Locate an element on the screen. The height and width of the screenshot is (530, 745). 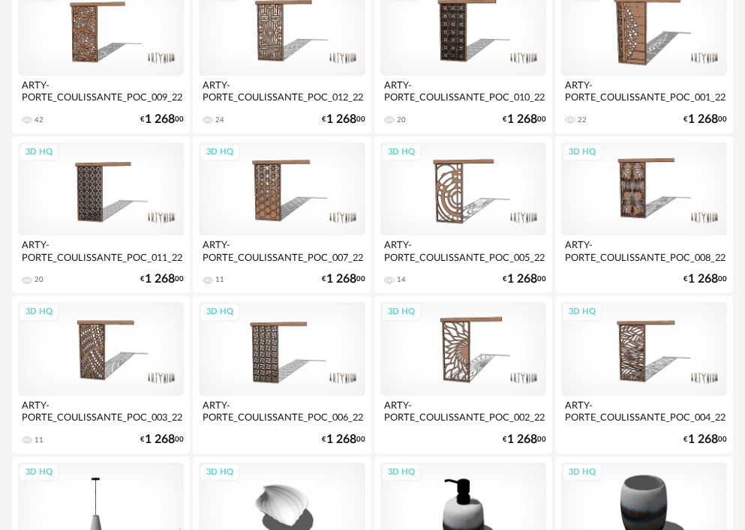
div: ARTY-PORTE_COULISSANTE_POC_008_2200X1100_BAMBOU is located at coordinates (643, 250).